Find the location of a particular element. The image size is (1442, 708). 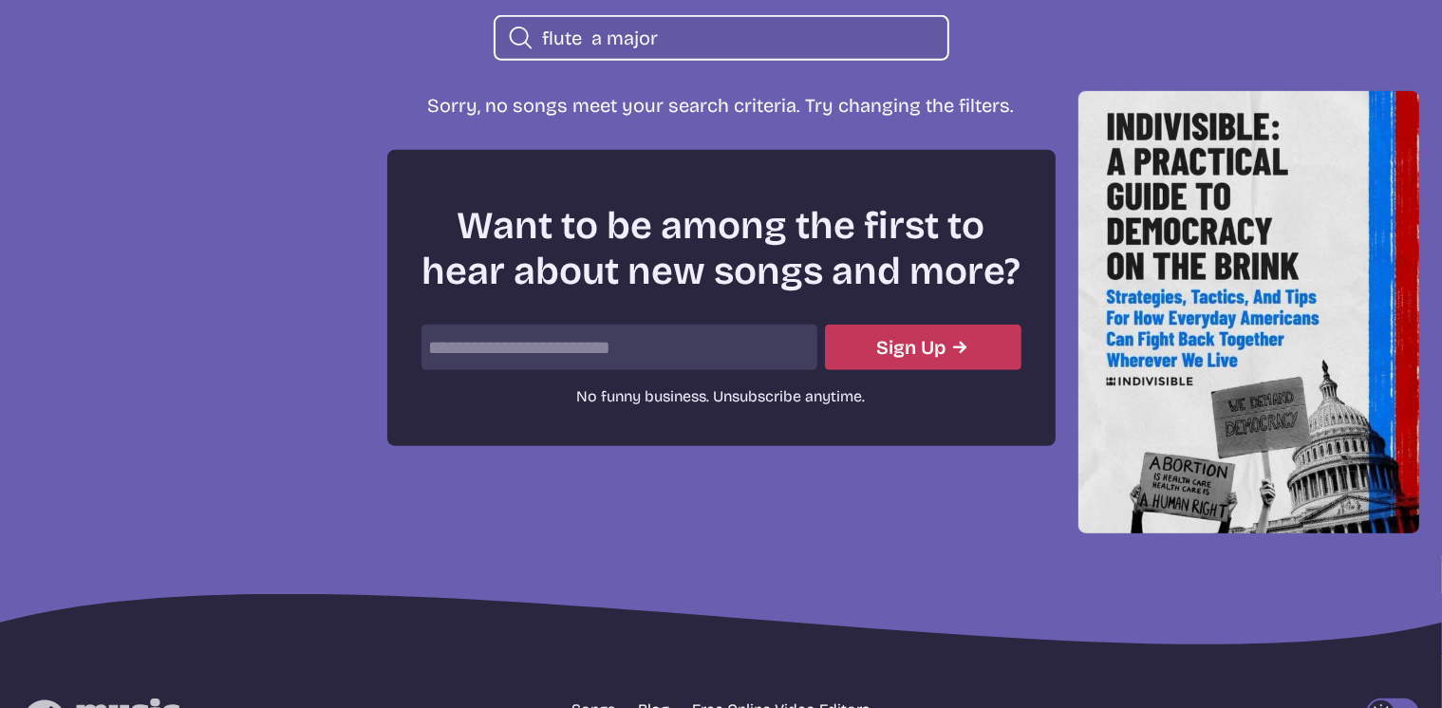

button: Submit is located at coordinates (923, 347).